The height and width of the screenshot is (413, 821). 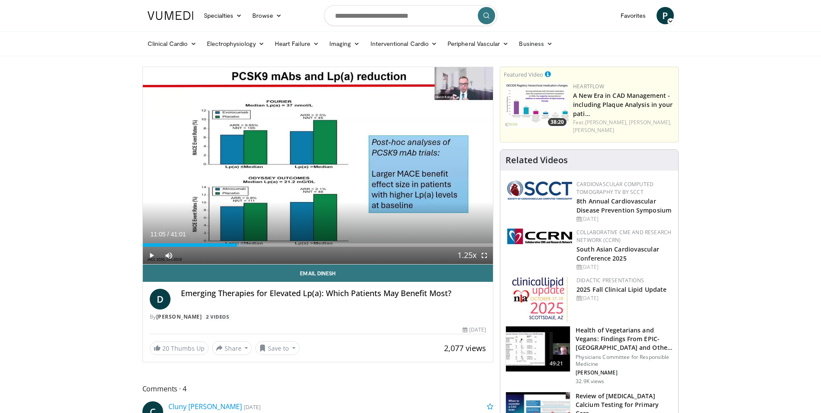 What do you see at coordinates (318, 317) in the screenshot?
I see `div: By` at bounding box center [318, 317].